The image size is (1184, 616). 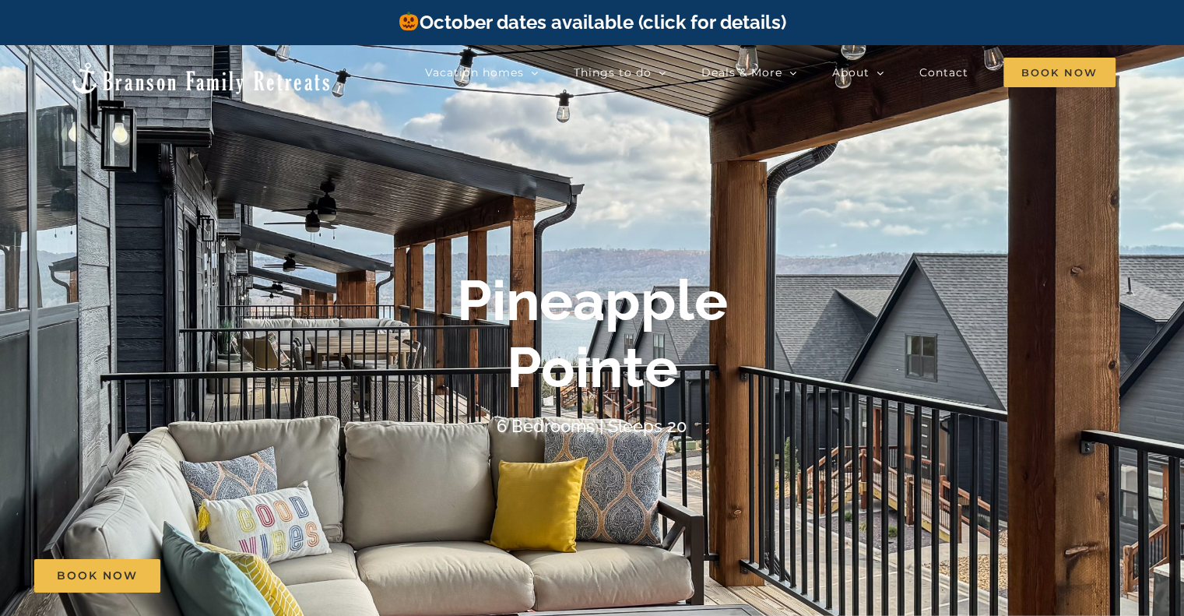 I want to click on b: Pineapple Pointe, so click(x=592, y=333).